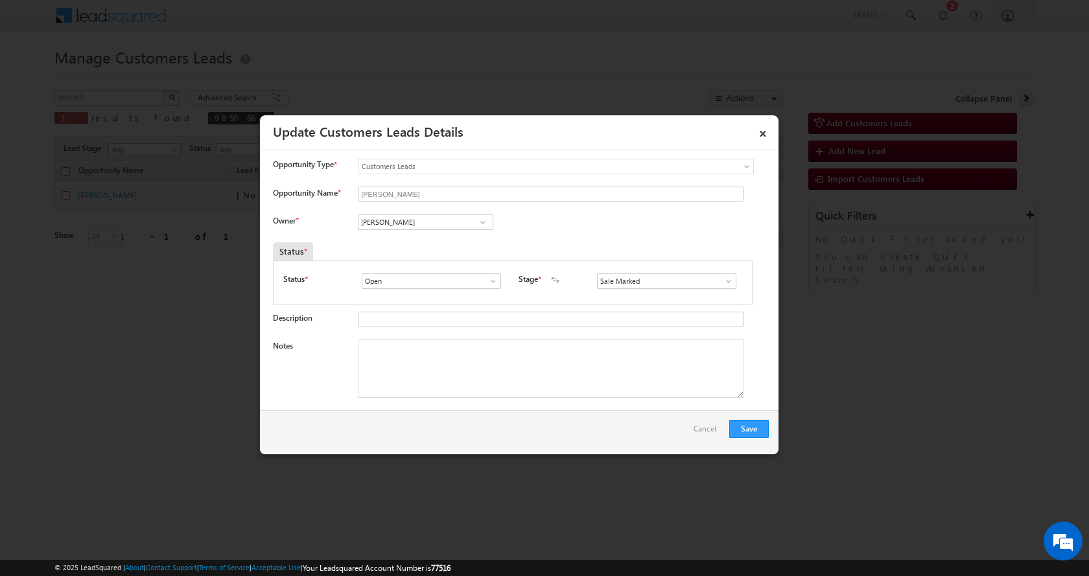  I want to click on a: Terms of Service, so click(224, 567).